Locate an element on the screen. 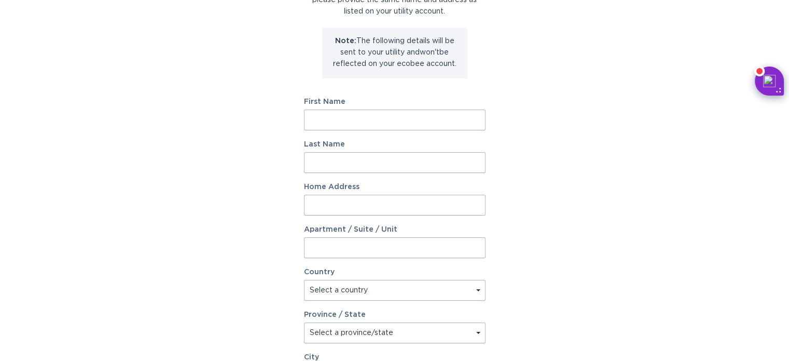 This screenshot has height=361, width=789. label: Country is located at coordinates (319, 272).